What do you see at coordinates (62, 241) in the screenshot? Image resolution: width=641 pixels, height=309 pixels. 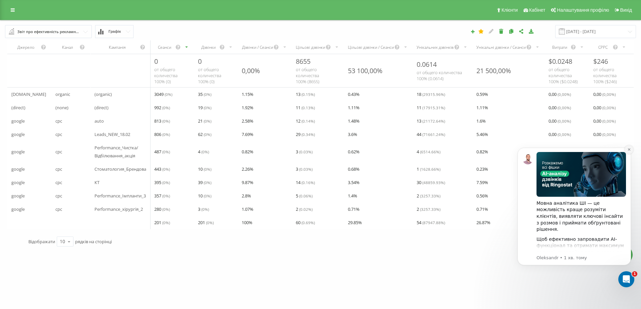 I see `div: 10` at bounding box center [62, 241].